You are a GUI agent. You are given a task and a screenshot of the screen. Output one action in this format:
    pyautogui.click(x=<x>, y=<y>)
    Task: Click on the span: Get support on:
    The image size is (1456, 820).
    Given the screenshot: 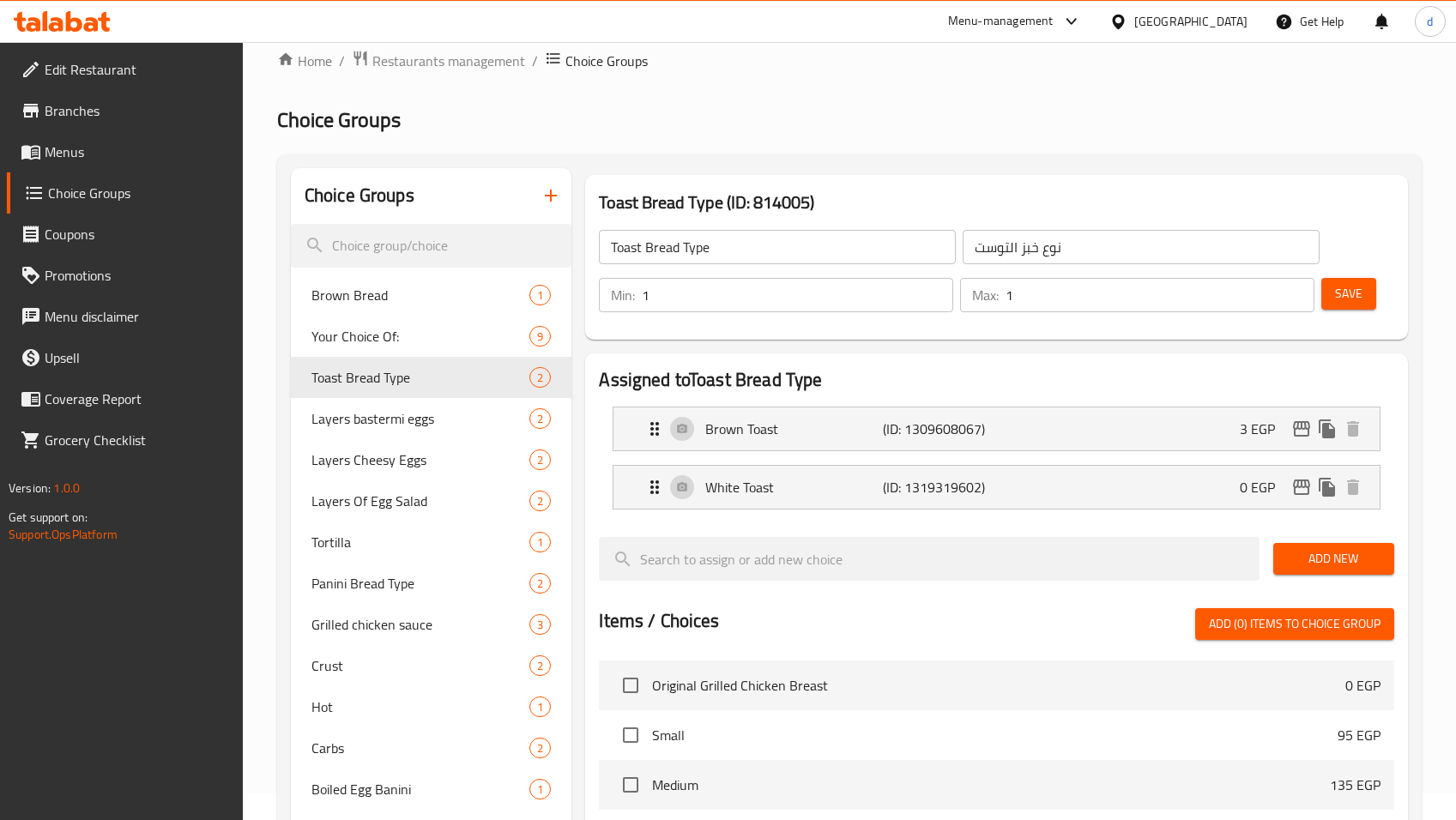 What is the action you would take?
    pyautogui.click(x=49, y=517)
    